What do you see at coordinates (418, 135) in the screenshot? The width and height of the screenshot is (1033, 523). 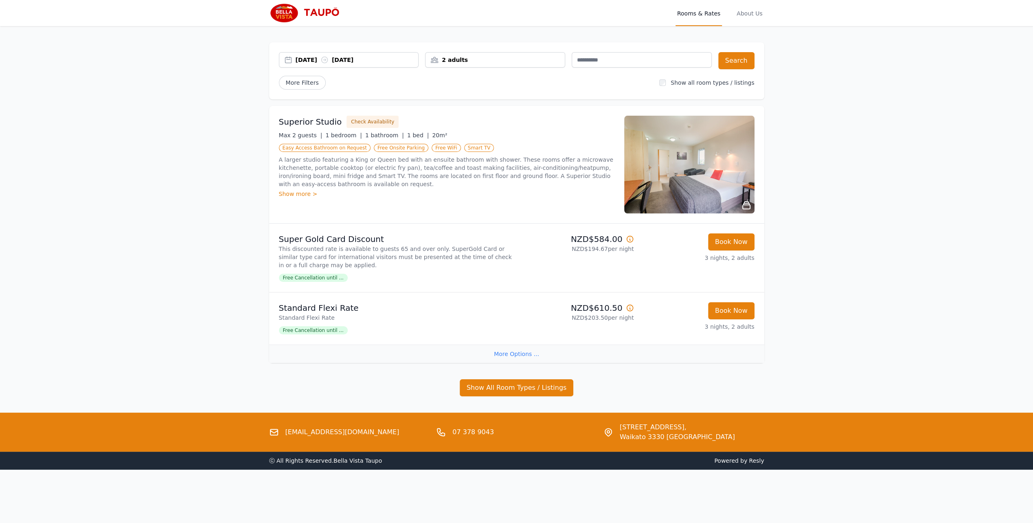 I see `span: 1 bed |` at bounding box center [418, 135].